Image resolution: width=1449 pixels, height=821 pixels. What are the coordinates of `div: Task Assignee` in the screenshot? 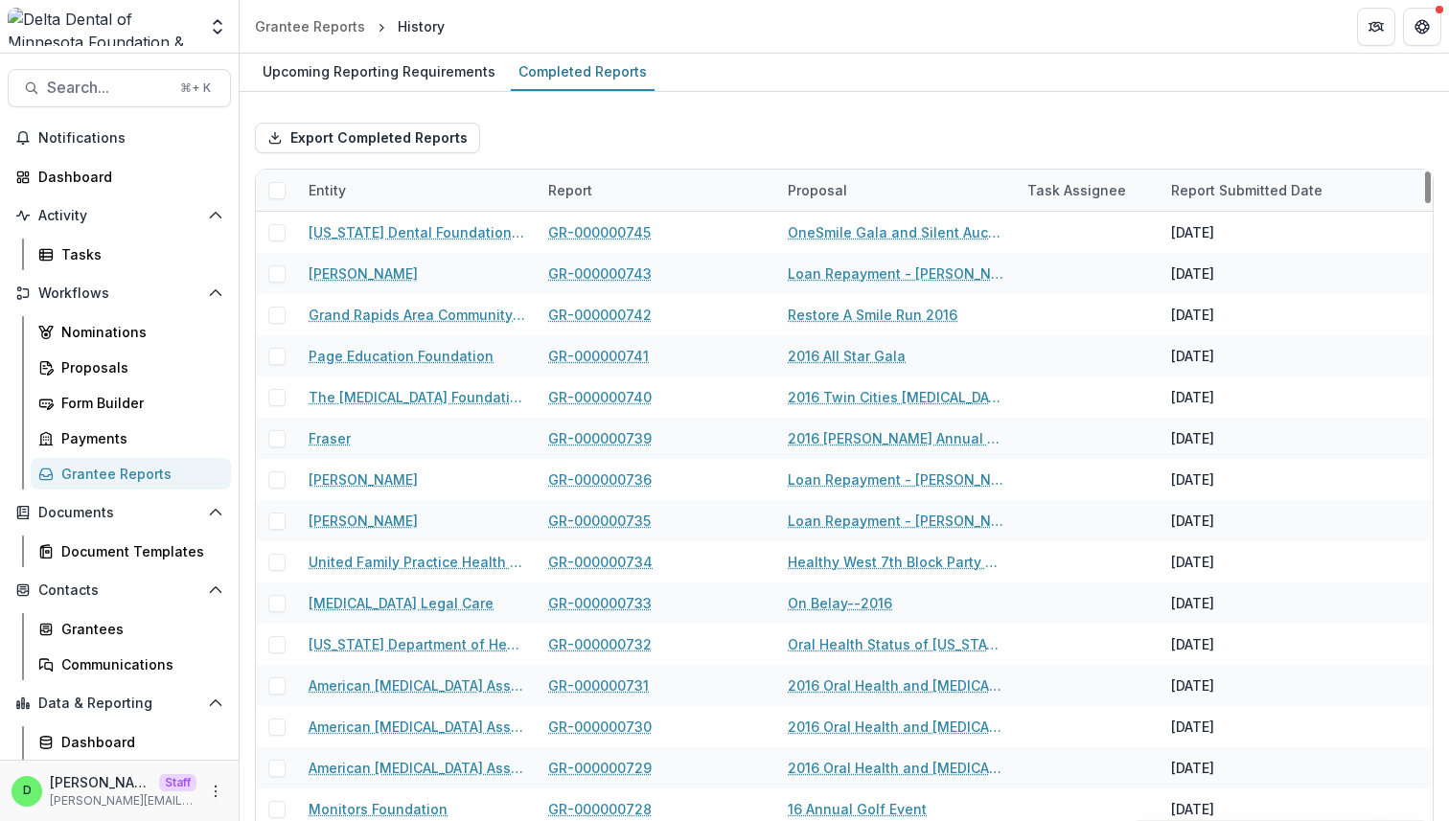 It's located at (1088, 190).